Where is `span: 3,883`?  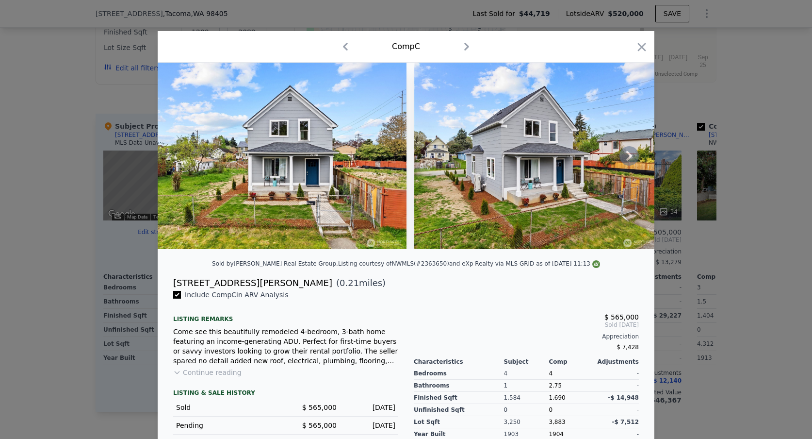
span: 3,883 is located at coordinates (557, 422).